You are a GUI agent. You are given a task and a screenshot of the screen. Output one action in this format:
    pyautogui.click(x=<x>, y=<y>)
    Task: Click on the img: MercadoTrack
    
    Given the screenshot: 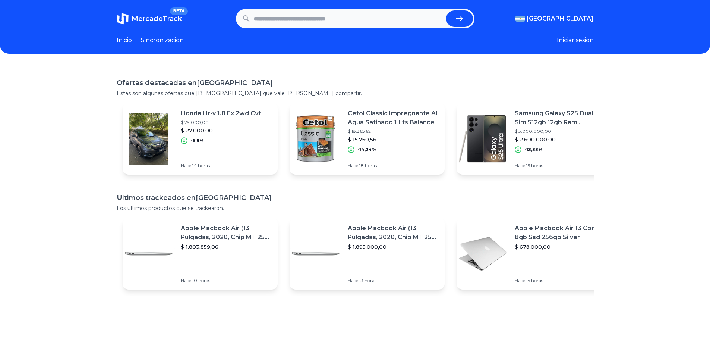 What is the action you would take?
    pyautogui.click(x=123, y=19)
    